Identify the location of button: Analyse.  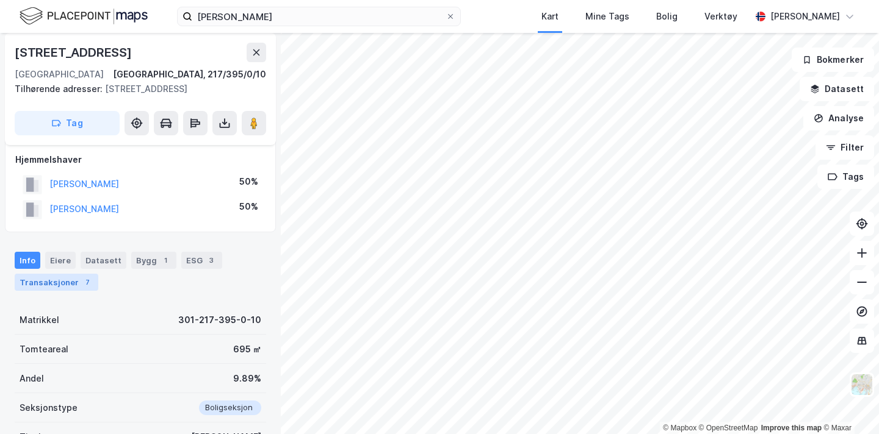
(838, 118).